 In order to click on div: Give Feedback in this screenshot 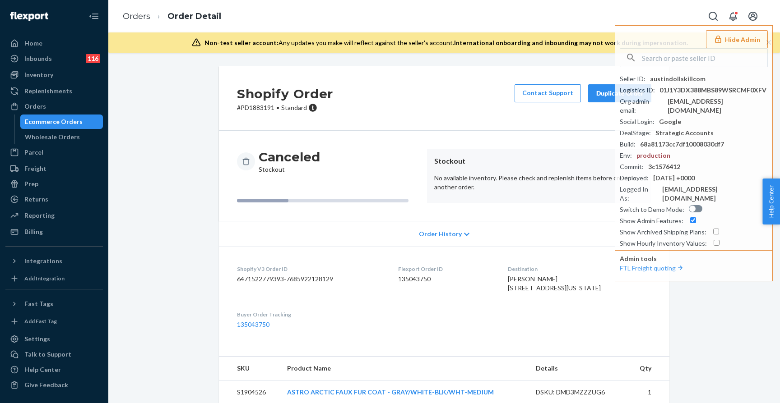, I will do `click(46, 385)`.